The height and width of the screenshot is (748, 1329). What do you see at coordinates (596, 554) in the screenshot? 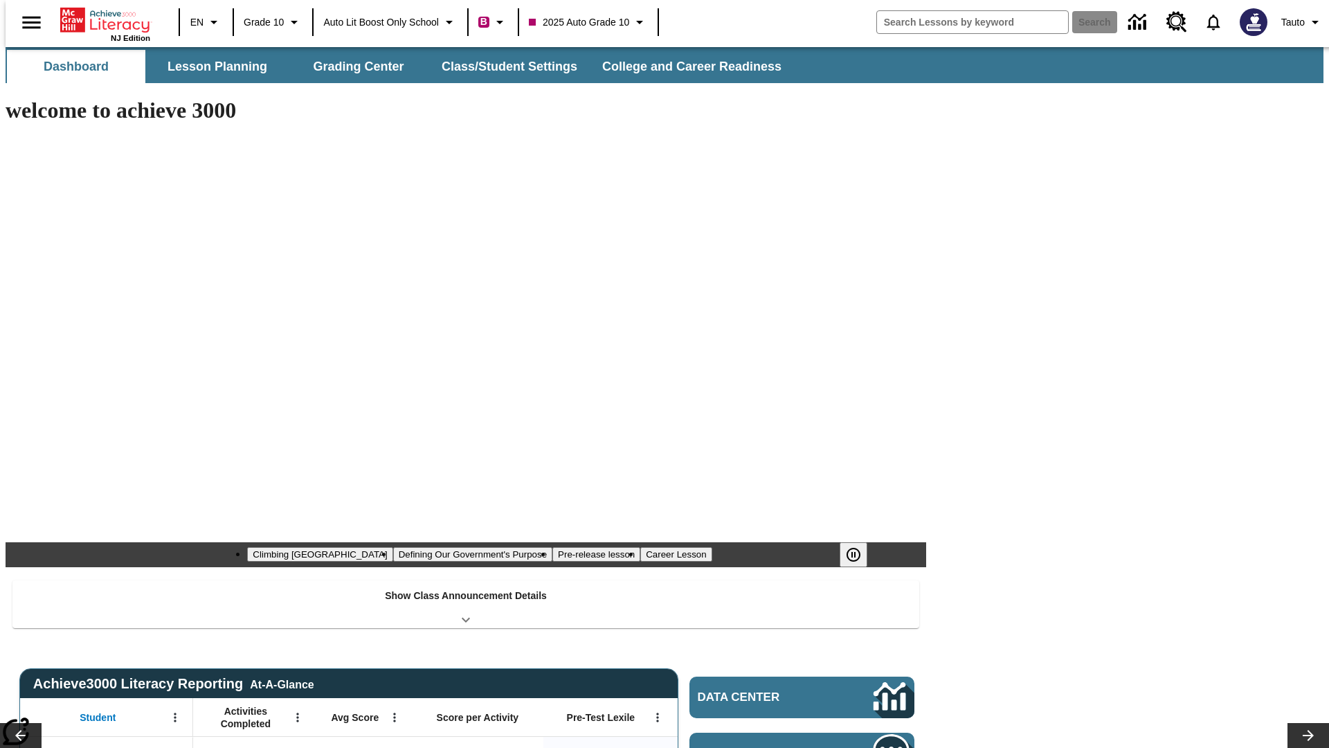
I see `button: Slide 3 Pre-release lesson` at bounding box center [596, 554].